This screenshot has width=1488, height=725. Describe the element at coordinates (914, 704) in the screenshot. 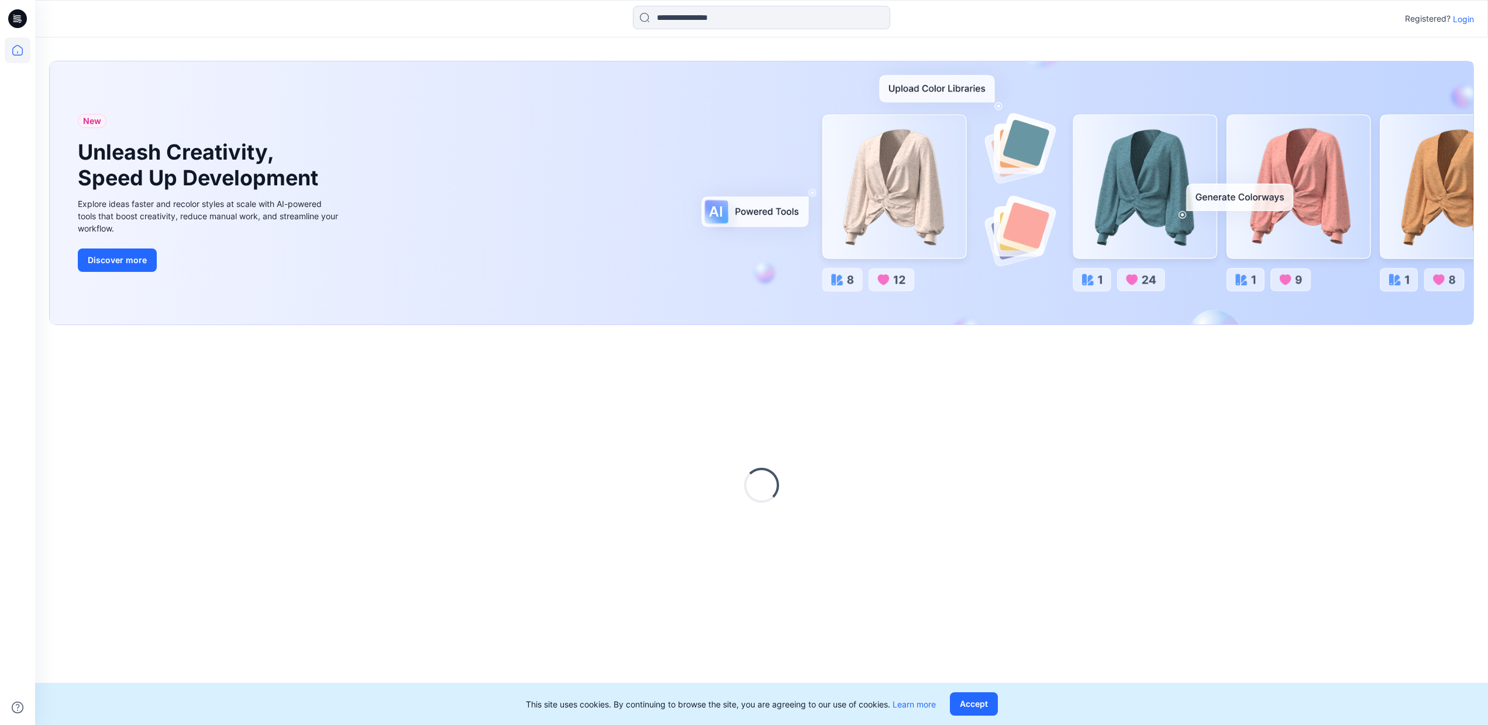

I see `a: Learn more` at that location.